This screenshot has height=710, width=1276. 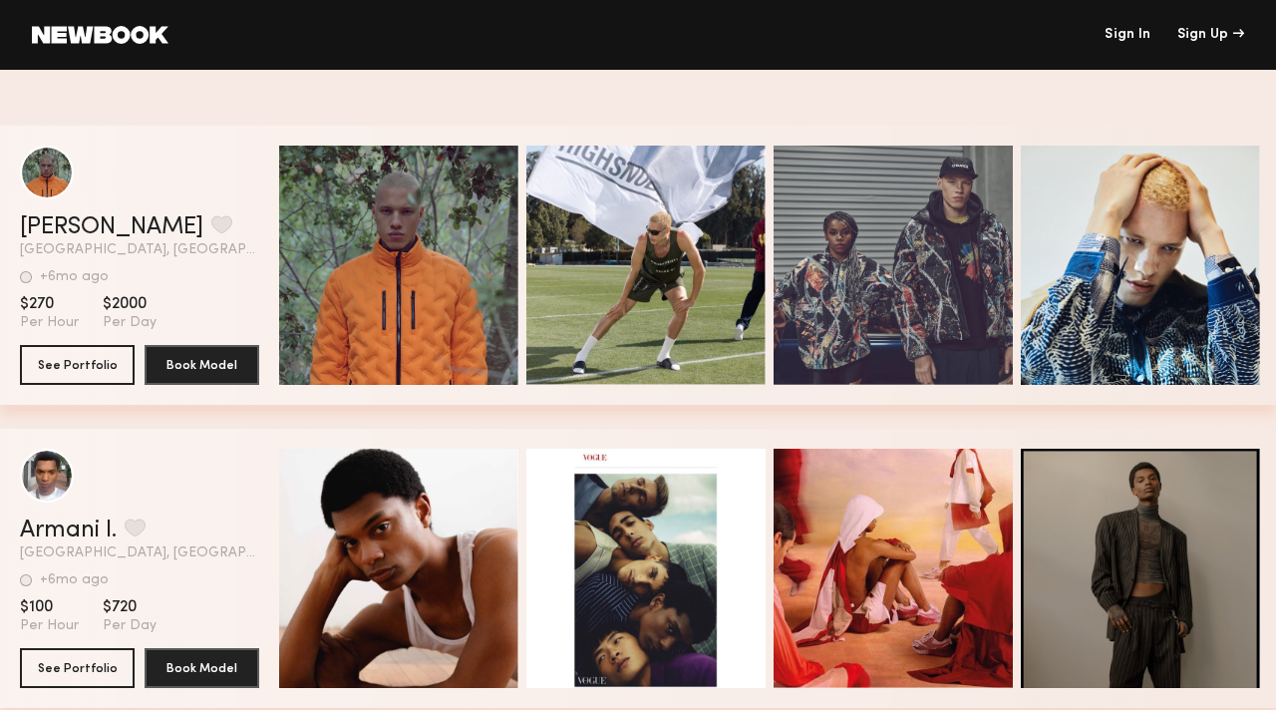 What do you see at coordinates (130, 304) in the screenshot?
I see `span: $2000` at bounding box center [130, 304].